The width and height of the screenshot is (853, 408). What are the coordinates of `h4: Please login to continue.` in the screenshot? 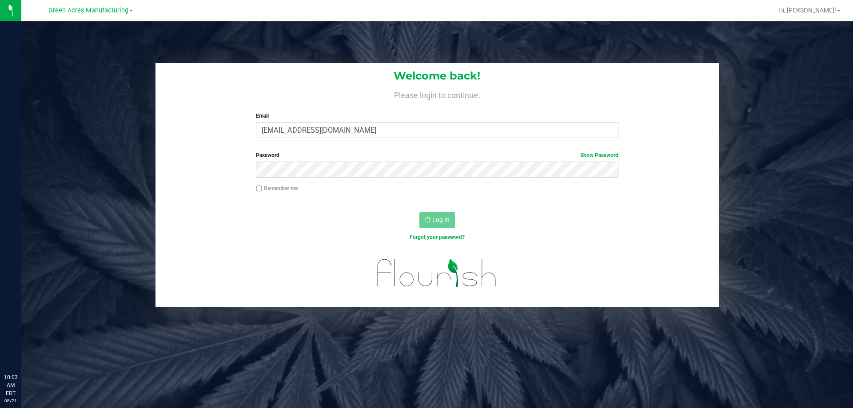 It's located at (437, 94).